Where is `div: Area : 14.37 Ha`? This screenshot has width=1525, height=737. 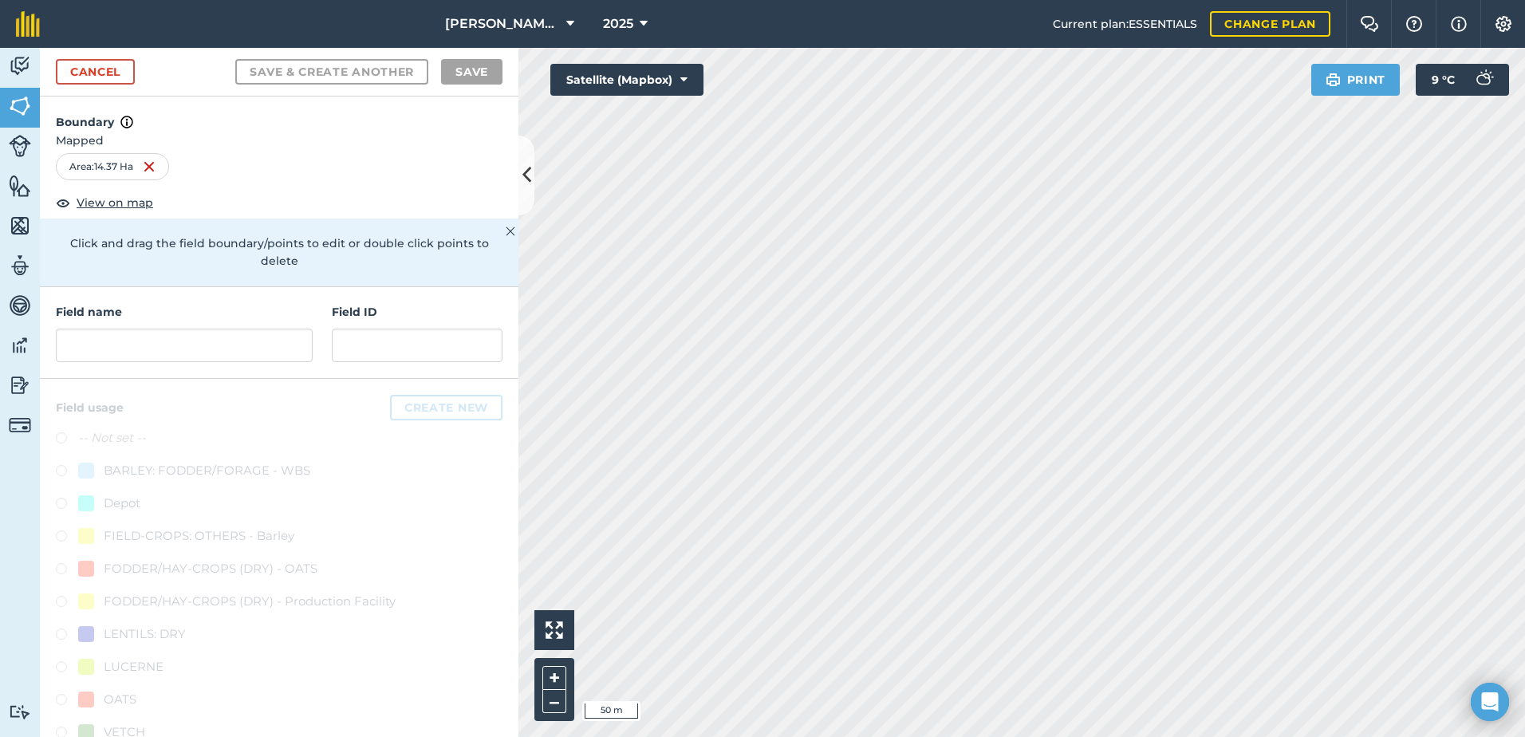
div: Area : 14.37 Ha is located at coordinates (112, 167).